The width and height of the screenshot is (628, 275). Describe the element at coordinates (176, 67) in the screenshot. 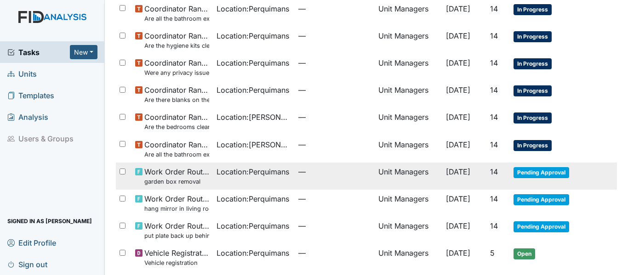

I see `span: Coordinator Random Were any privacy issues observed?` at that location.